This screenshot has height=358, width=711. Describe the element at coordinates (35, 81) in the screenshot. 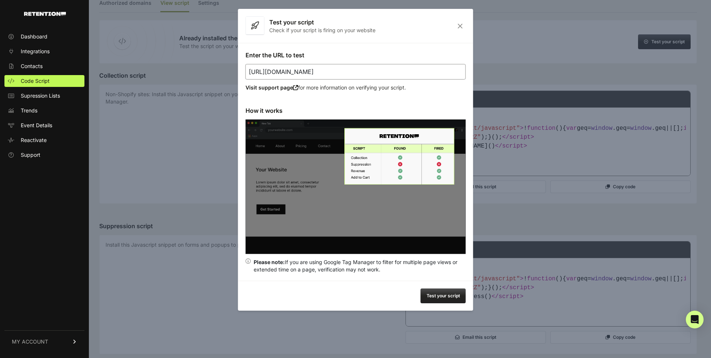

I see `span: Code Script` at that location.